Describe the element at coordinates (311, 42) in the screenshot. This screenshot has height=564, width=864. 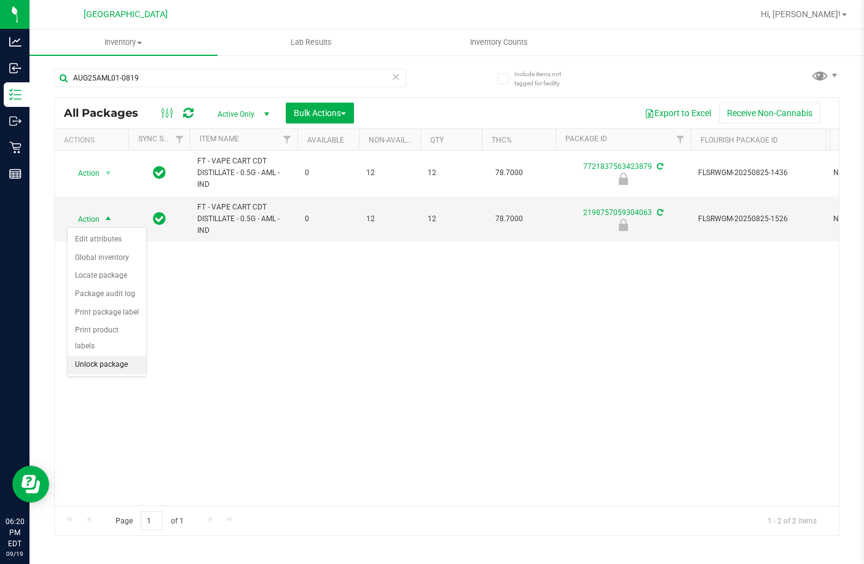
I see `span: Lab Results` at that location.